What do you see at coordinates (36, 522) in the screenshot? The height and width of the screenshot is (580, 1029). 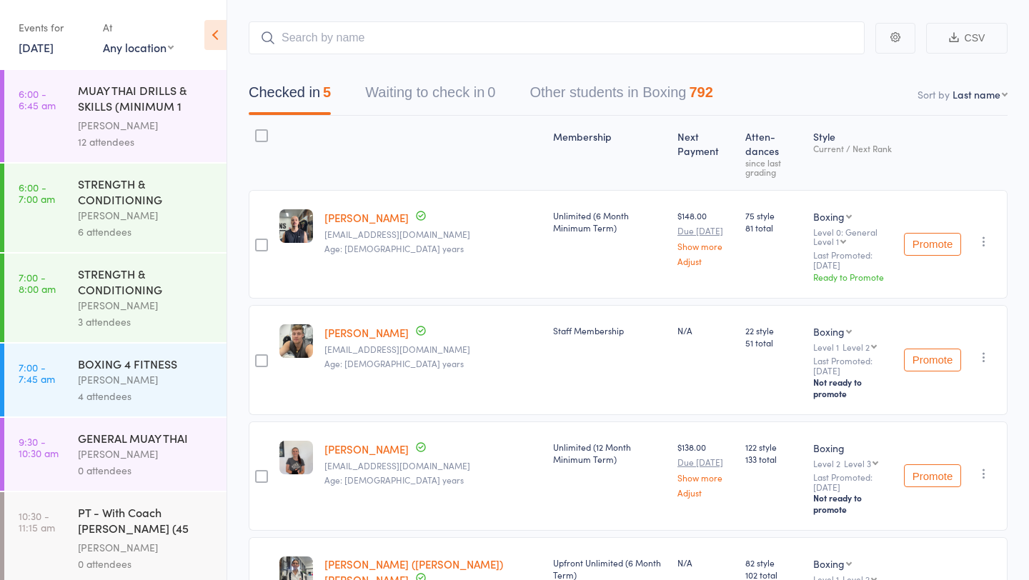 I see `time: 10:30 - 11:15 am` at bounding box center [36, 522].